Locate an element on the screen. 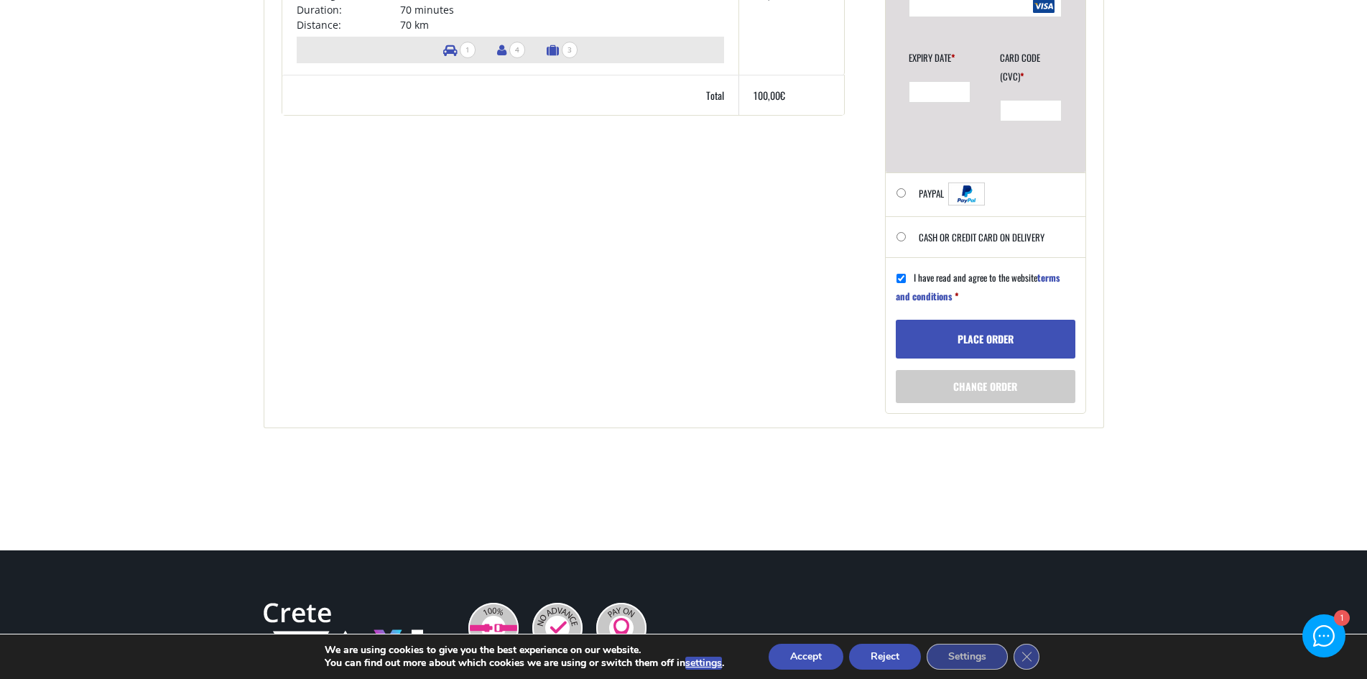 This screenshot has width=1367, height=679. img: Pay On Arrival is located at coordinates (621, 628).